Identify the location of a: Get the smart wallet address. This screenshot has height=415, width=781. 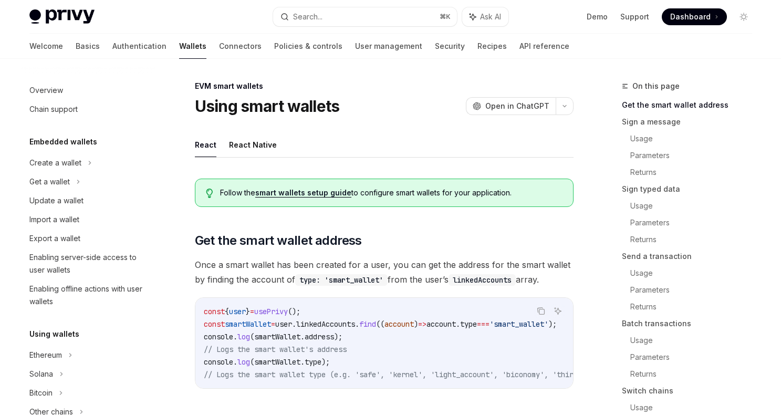
(691, 105).